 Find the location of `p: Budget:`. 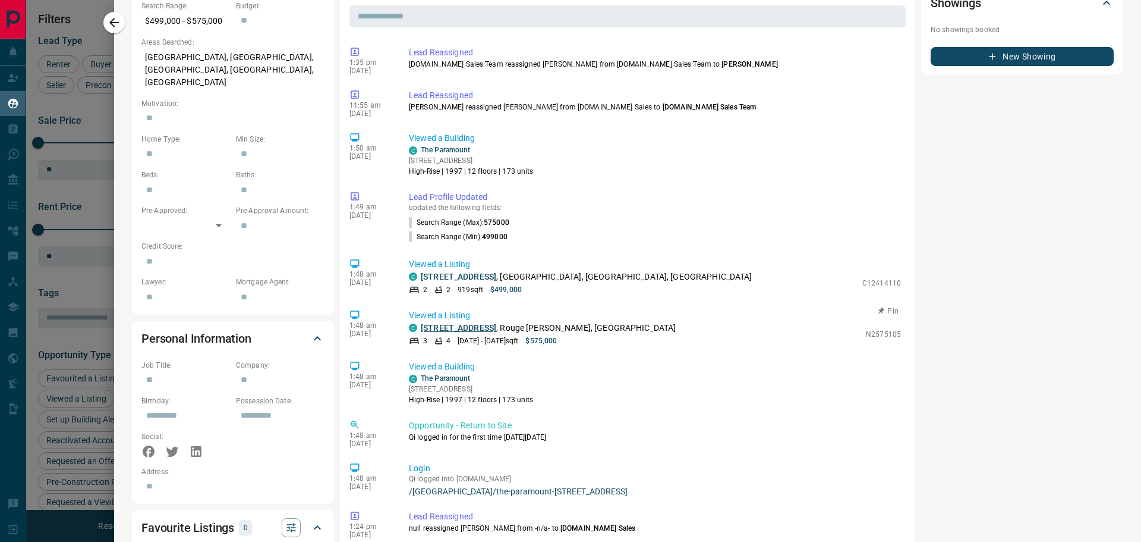

p: Budget: is located at coordinates (280, 6).